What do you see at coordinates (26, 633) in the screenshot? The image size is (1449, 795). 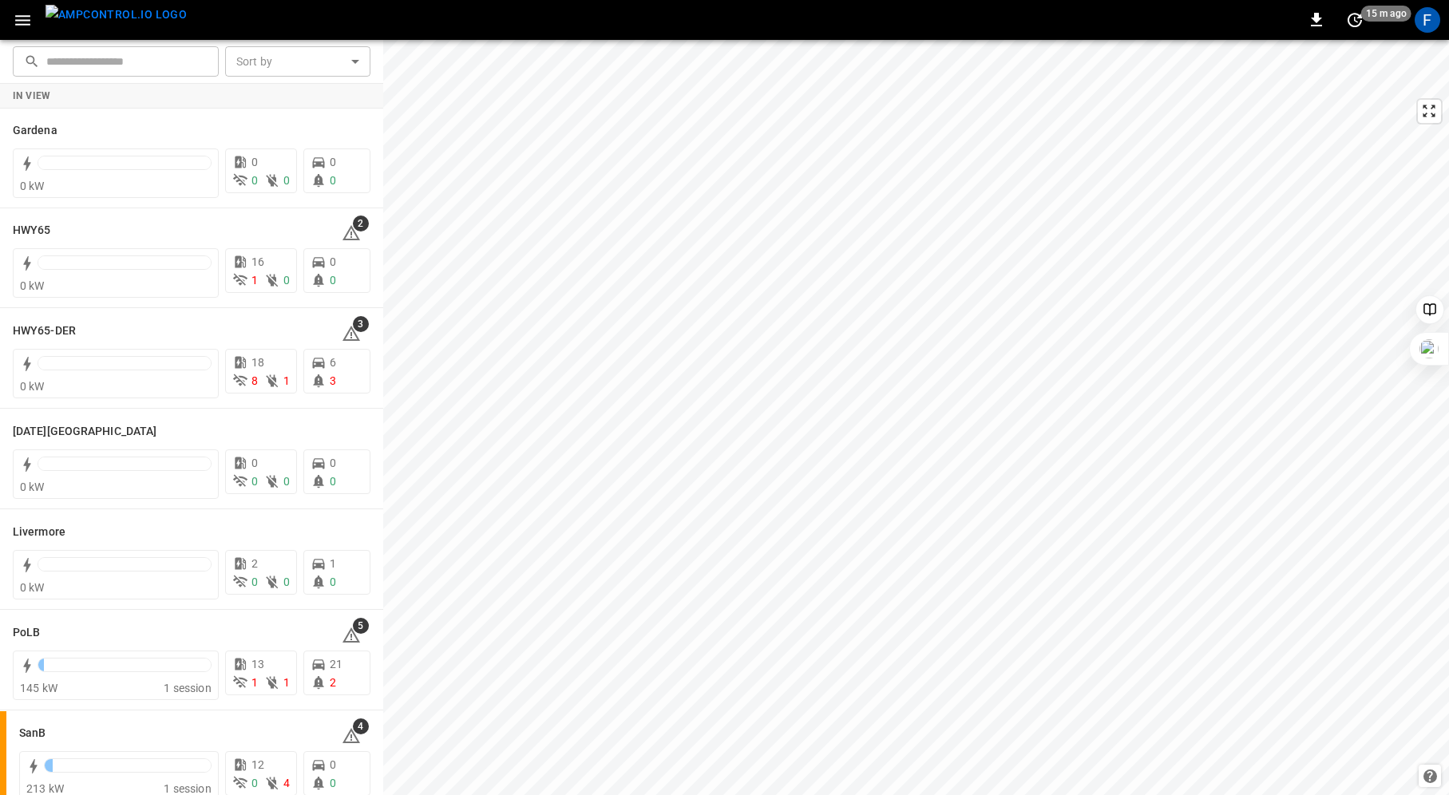 I see `h6: PoLB` at bounding box center [26, 633].